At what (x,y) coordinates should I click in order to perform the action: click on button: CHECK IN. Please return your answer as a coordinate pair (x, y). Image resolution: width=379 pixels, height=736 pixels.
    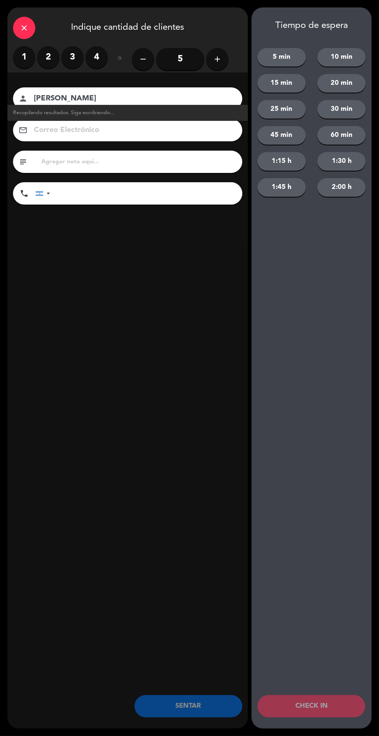
    Looking at the image, I should click on (312, 706).